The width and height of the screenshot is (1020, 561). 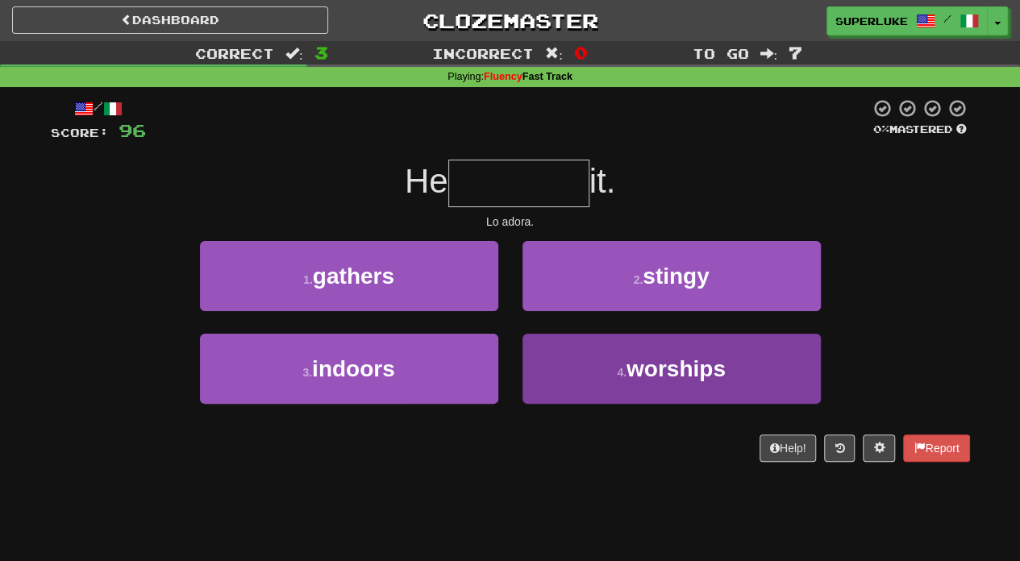 What do you see at coordinates (638, 280) in the screenshot?
I see `small: 2 .` at bounding box center [638, 280].